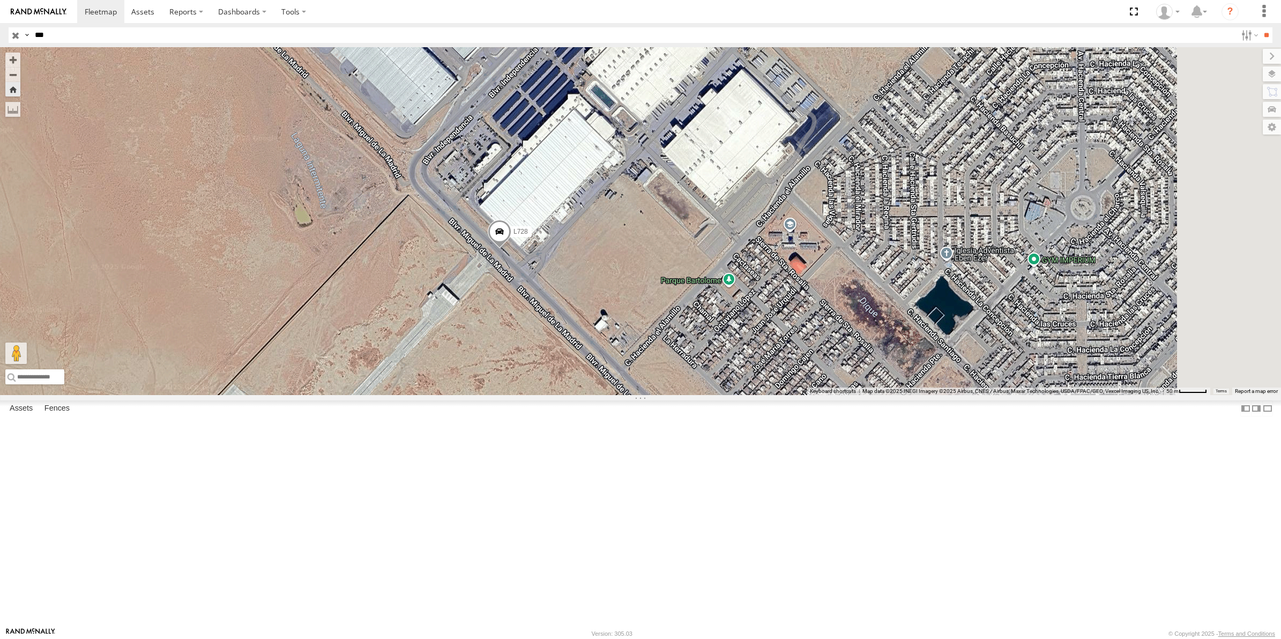  Describe the element at coordinates (16, 353) in the screenshot. I see `button: Drag Pegman onto the map to open Street View` at that location.